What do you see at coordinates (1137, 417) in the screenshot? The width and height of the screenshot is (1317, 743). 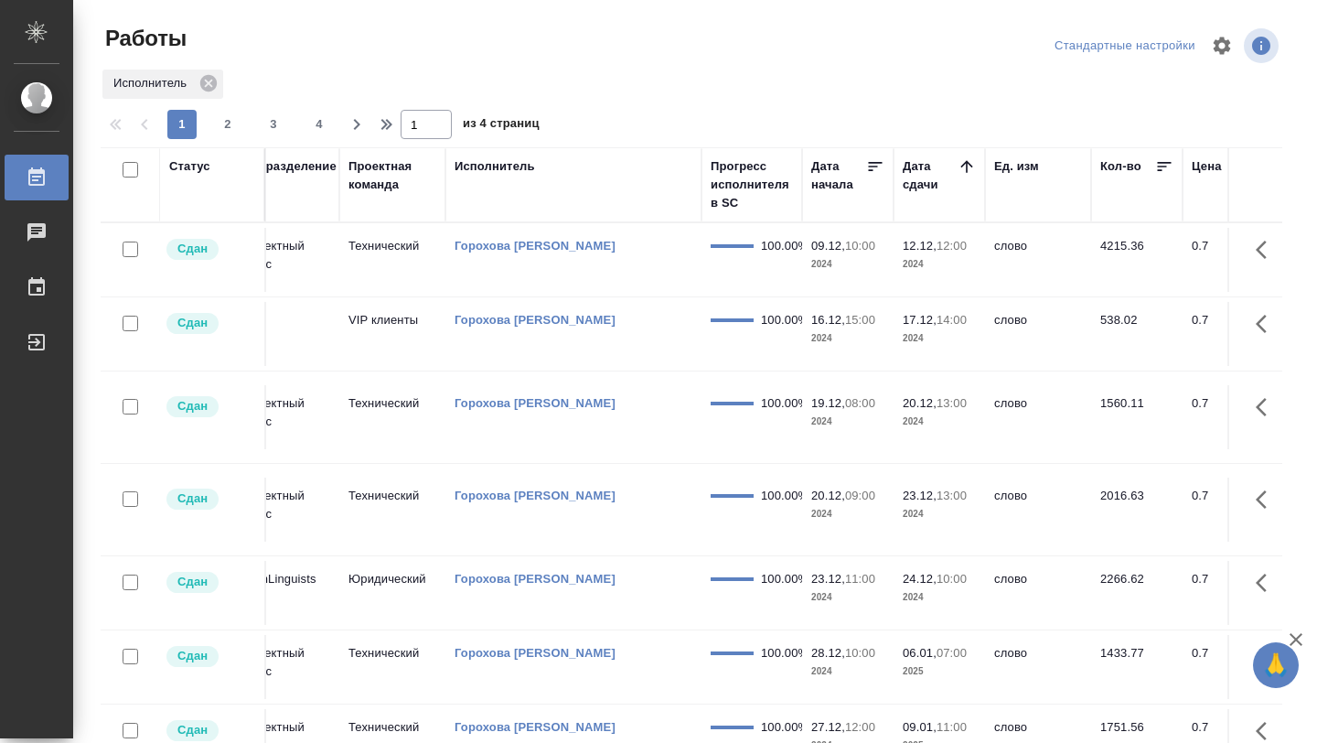 I see `td: 1560.11` at bounding box center [1137, 417].